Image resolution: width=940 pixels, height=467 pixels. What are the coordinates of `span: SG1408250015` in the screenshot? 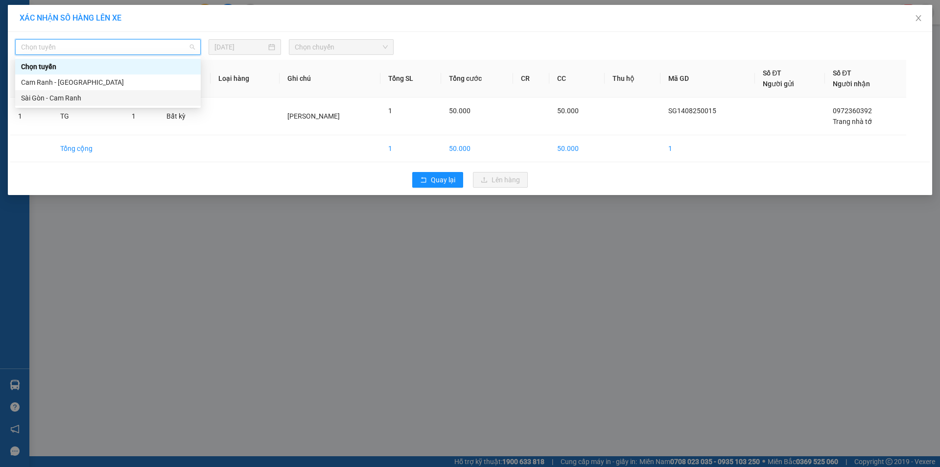 It's located at (693, 111).